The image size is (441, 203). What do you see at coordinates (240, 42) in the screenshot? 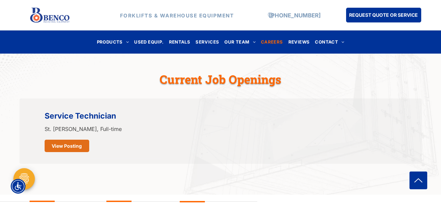
I see `a: OUR TEAM` at bounding box center [240, 42].